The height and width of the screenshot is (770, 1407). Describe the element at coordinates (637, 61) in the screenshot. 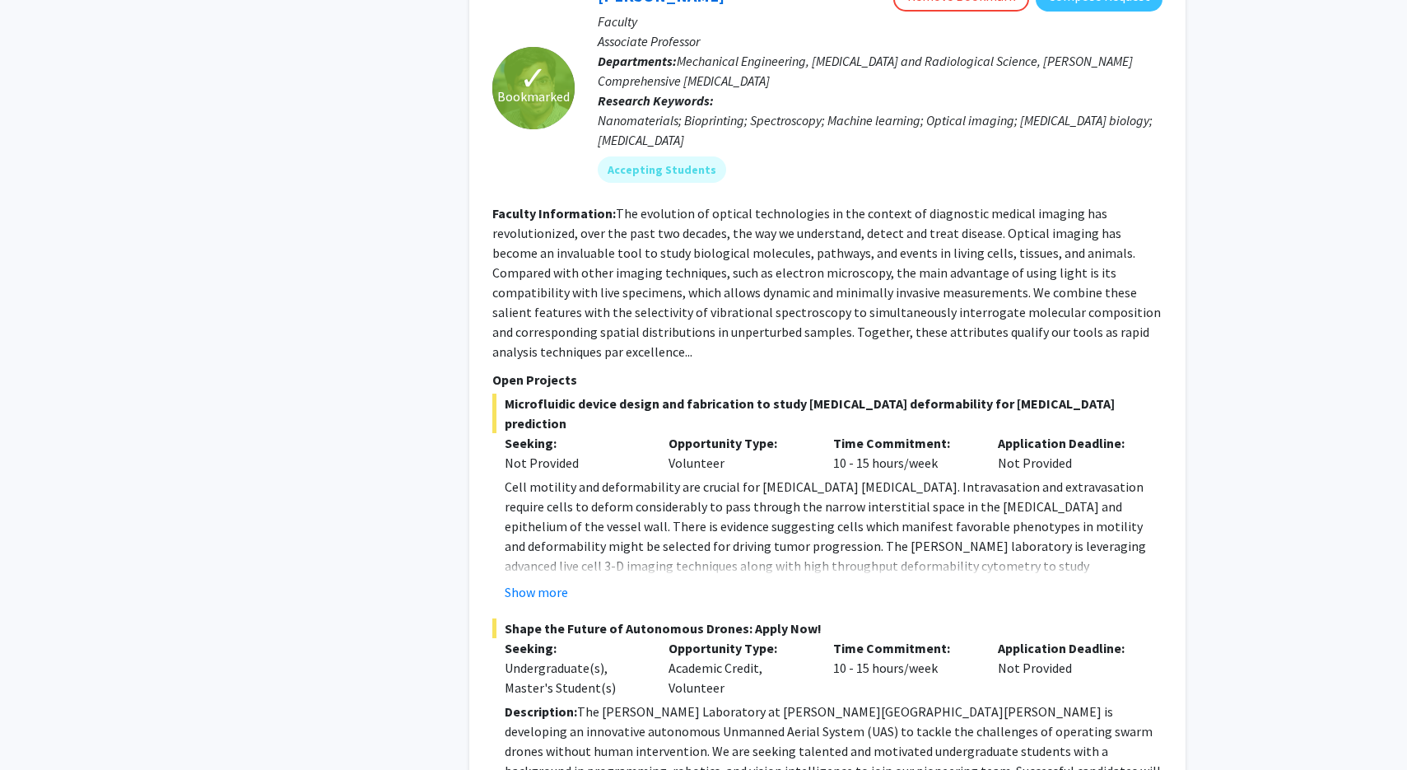

I see `b: Departments:` at that location.